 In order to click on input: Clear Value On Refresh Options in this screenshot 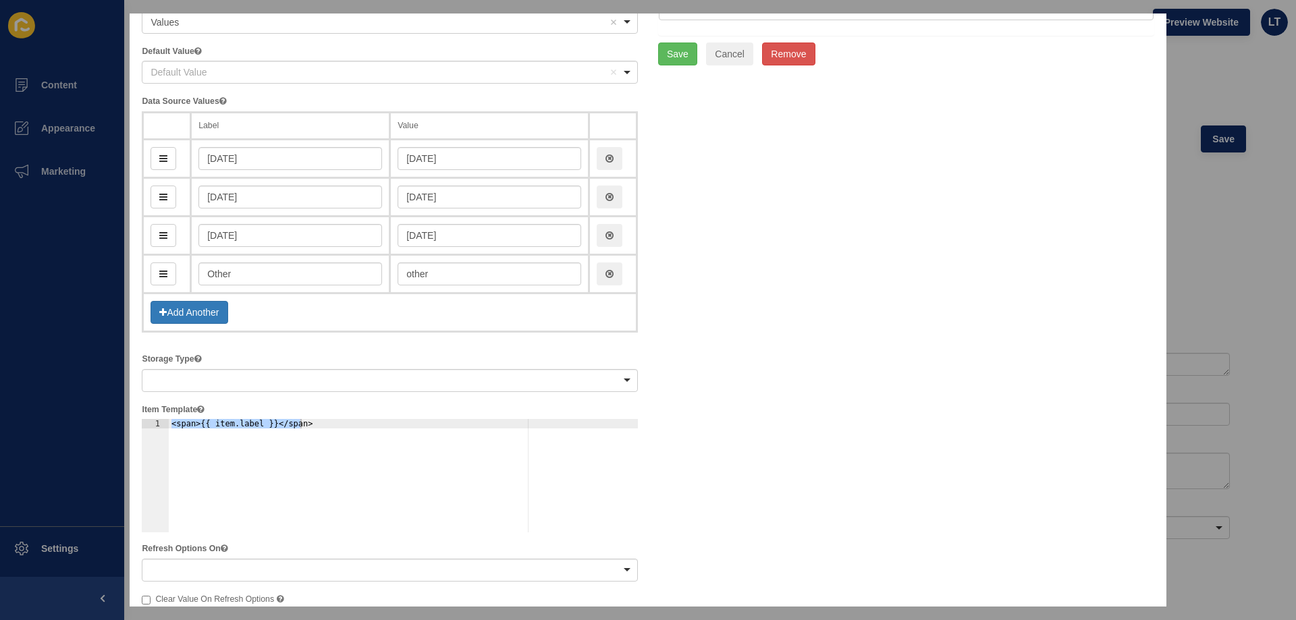, I will do `click(146, 600)`.